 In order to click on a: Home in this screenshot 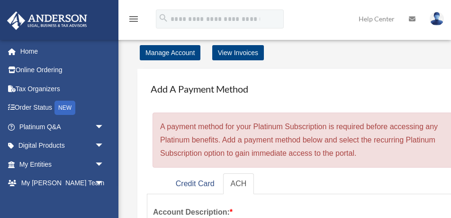, I will do `click(63, 51)`.